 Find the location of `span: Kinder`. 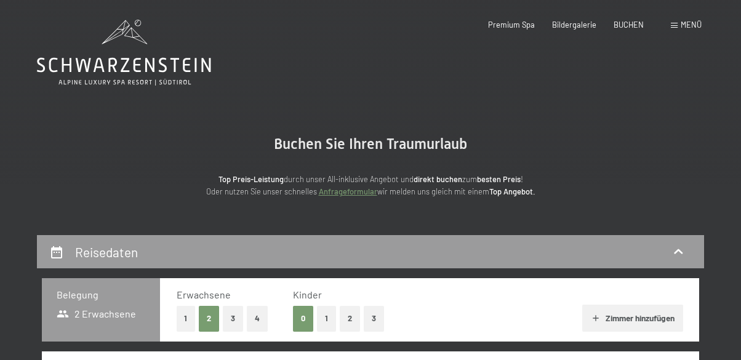

span: Kinder is located at coordinates (307, 294).